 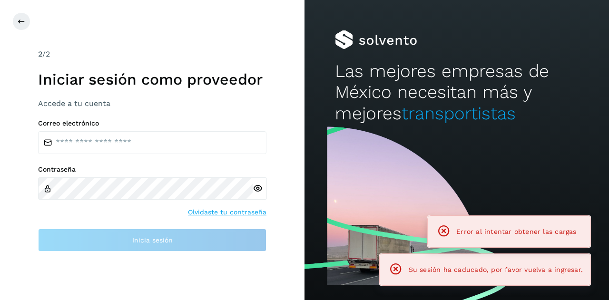 What do you see at coordinates (152, 103) in the screenshot?
I see `h3: Accede a tu cuenta` at bounding box center [152, 103].